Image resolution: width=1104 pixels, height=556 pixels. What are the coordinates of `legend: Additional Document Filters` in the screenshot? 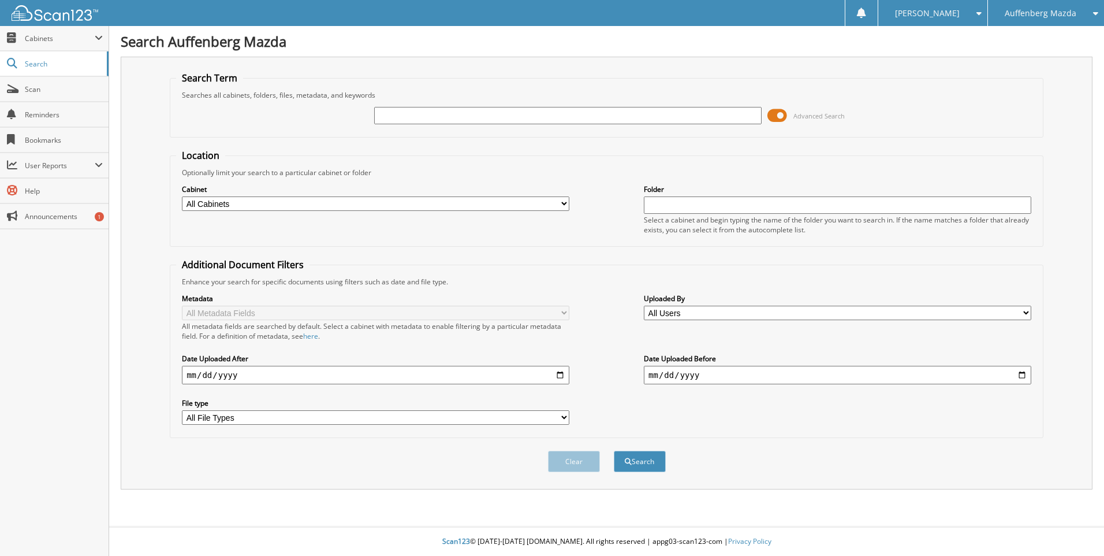 It's located at (243, 264).